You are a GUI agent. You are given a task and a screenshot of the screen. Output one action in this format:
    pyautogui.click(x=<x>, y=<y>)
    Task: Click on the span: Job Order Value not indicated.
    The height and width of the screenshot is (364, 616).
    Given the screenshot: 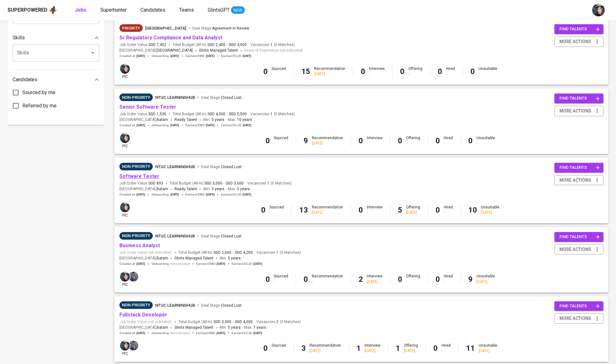 What is the action you would take?
    pyautogui.click(x=146, y=321)
    